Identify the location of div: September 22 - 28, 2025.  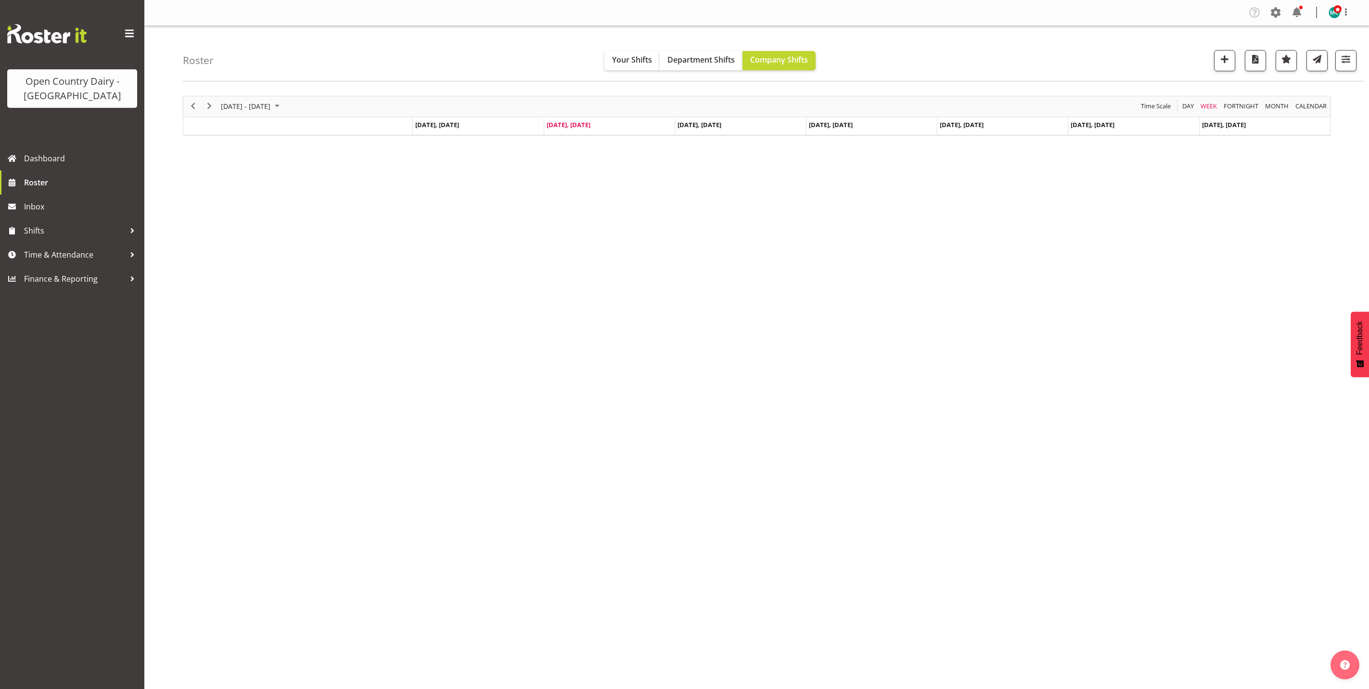
(251, 106).